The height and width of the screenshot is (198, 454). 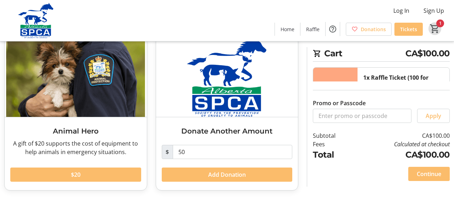 What do you see at coordinates (408, 29) in the screenshot?
I see `a: Tickets` at bounding box center [408, 29].